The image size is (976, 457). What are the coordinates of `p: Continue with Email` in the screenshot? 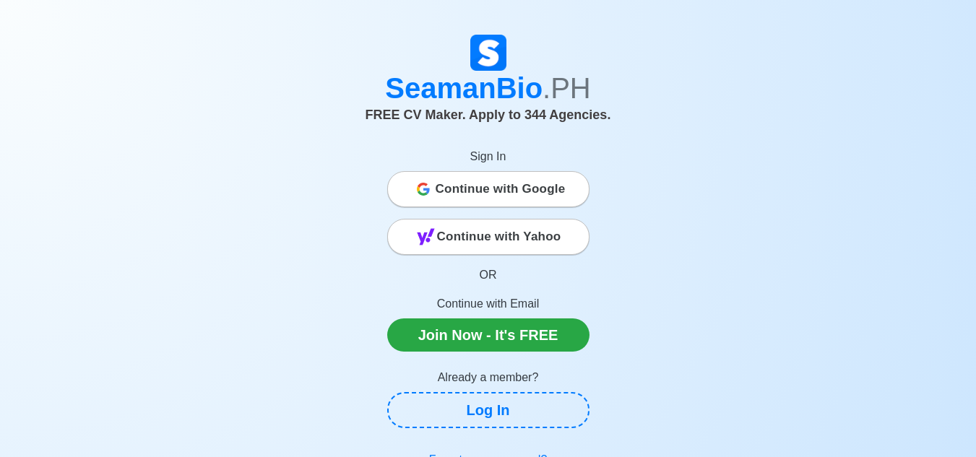 It's located at (488, 304).